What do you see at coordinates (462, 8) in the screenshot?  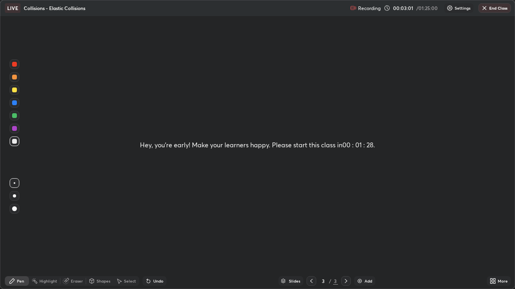 I see `p: Settings` at bounding box center [462, 8].